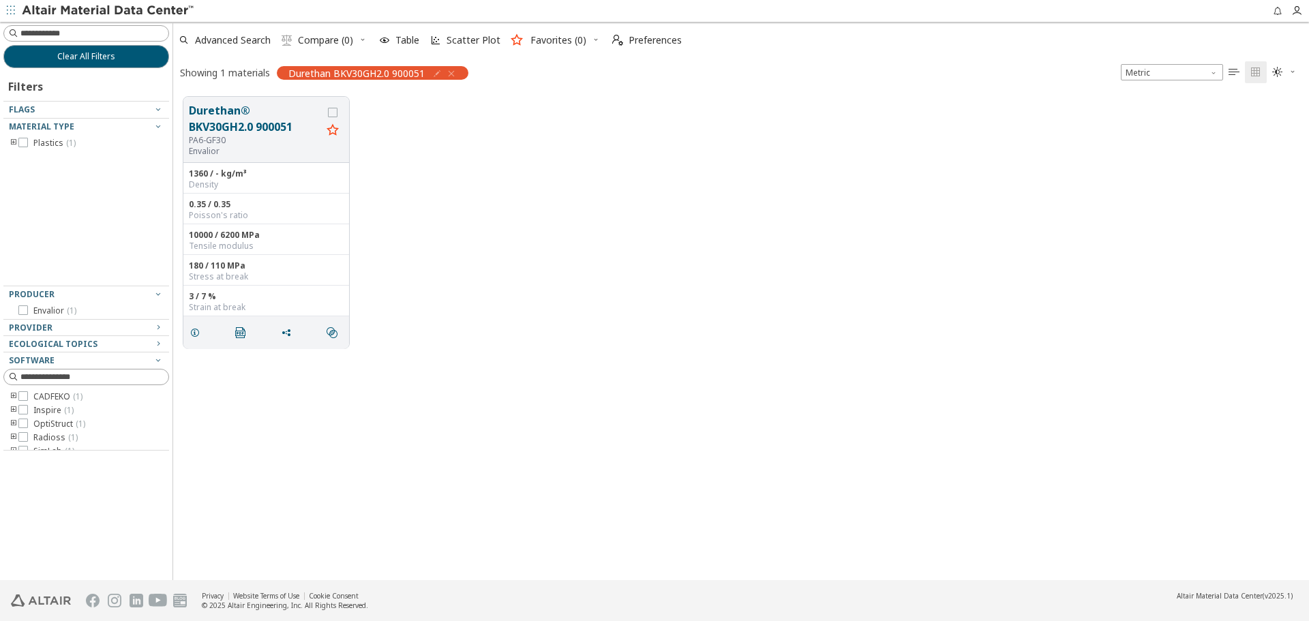  I want to click on span: Altair Material Data Center, so click(1220, 596).